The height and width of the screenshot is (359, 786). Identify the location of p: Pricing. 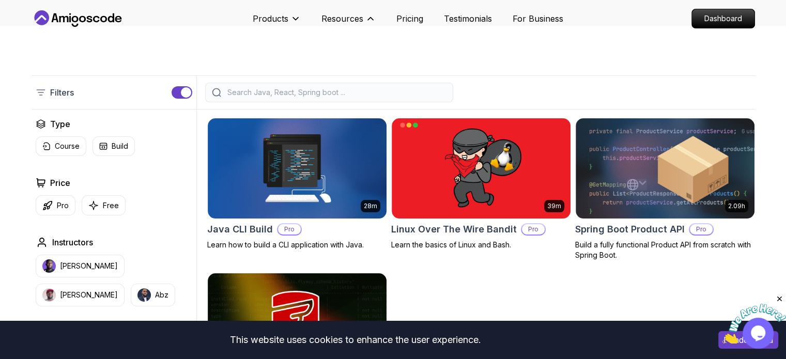
(410, 19).